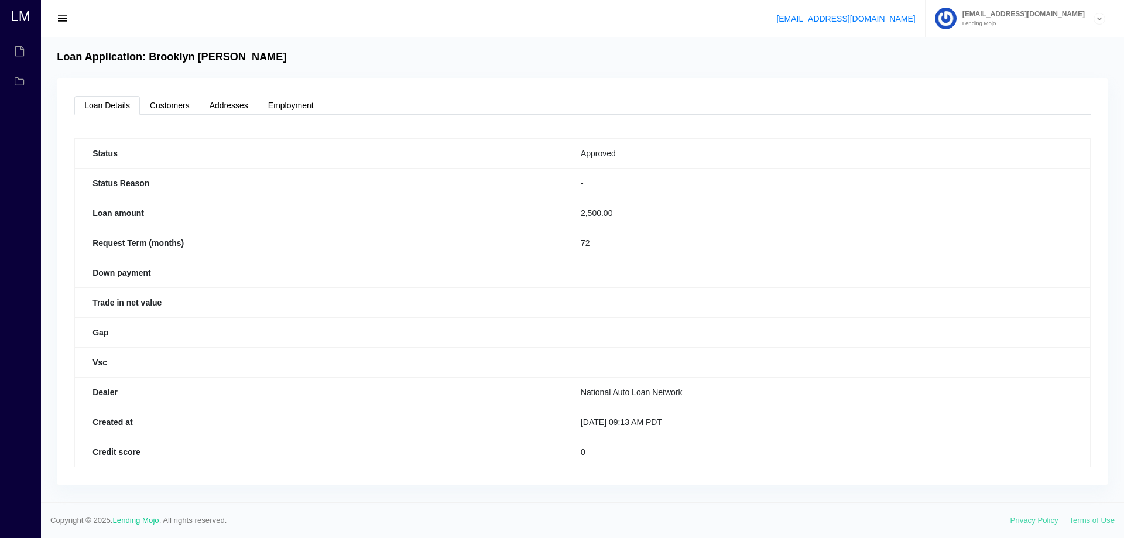  I want to click on span: Copyright © 2025. . All rights reserved., so click(530, 520).